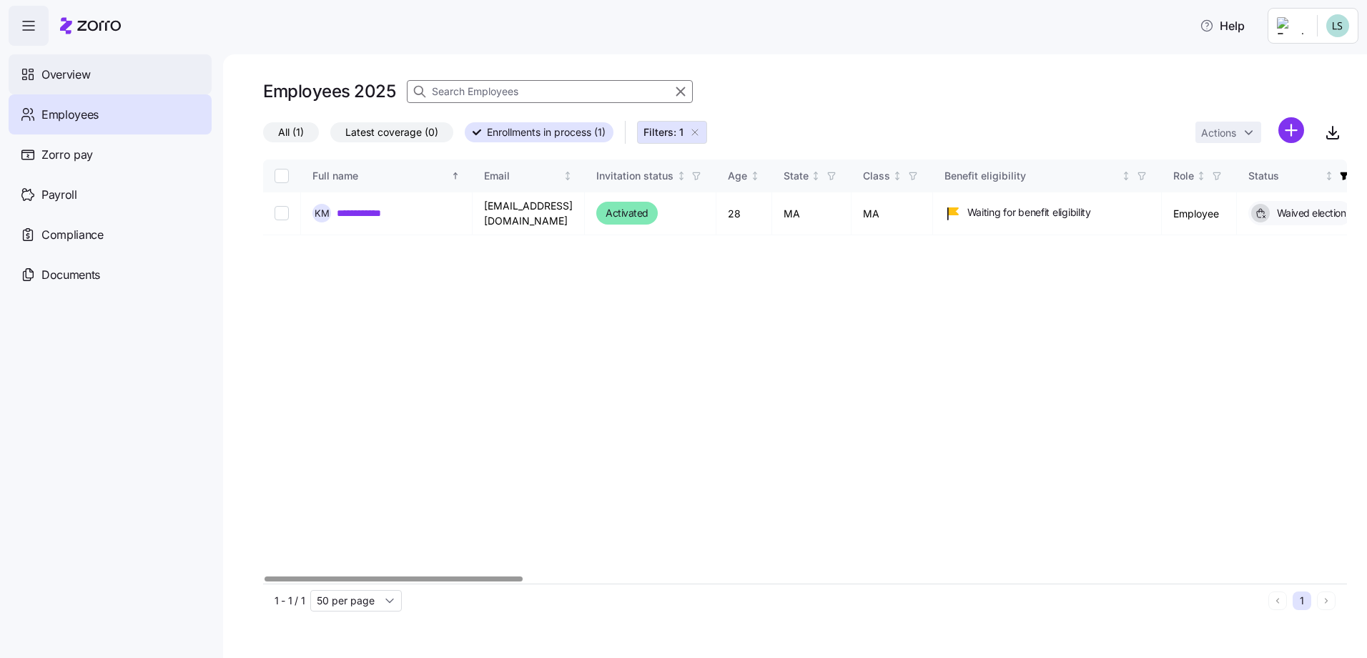 This screenshot has width=1367, height=658. Describe the element at coordinates (744, 214) in the screenshot. I see `td: 28` at that location.